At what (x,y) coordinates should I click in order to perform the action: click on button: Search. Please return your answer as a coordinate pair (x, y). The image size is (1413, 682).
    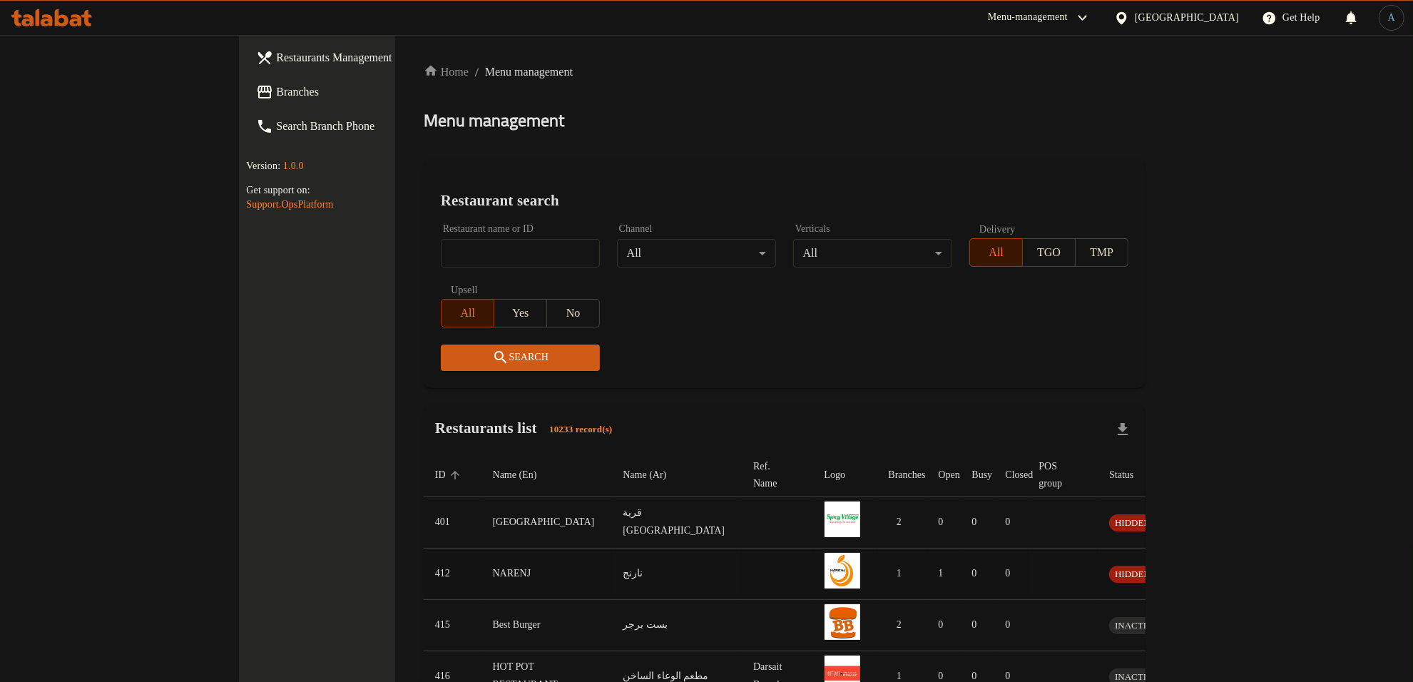
    Looking at the image, I should click on (520, 357).